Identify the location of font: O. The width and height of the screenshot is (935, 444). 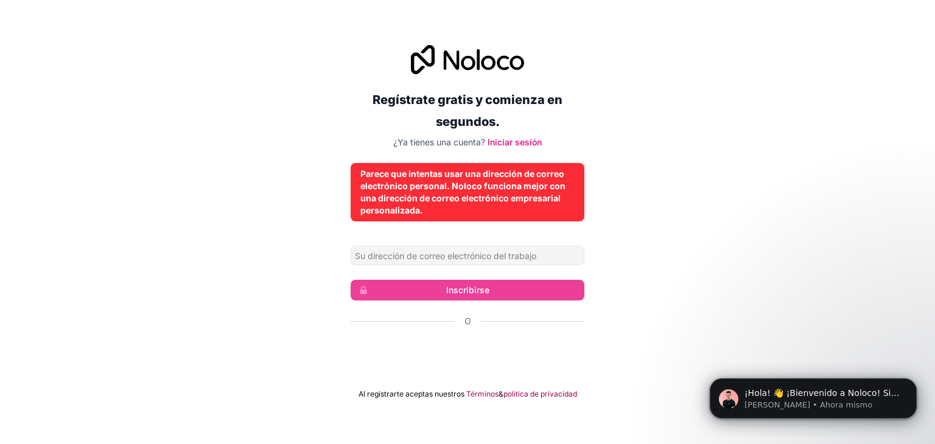
(468, 321).